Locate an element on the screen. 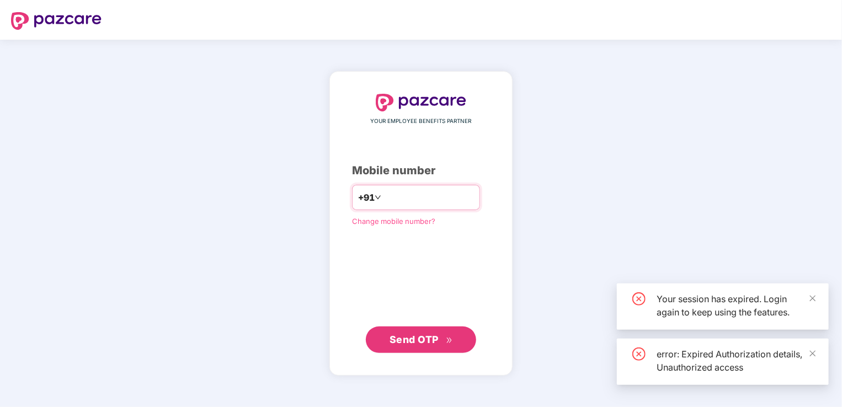 The width and height of the screenshot is (842, 407). button: Send OTPdouble-right is located at coordinates (421, 340).